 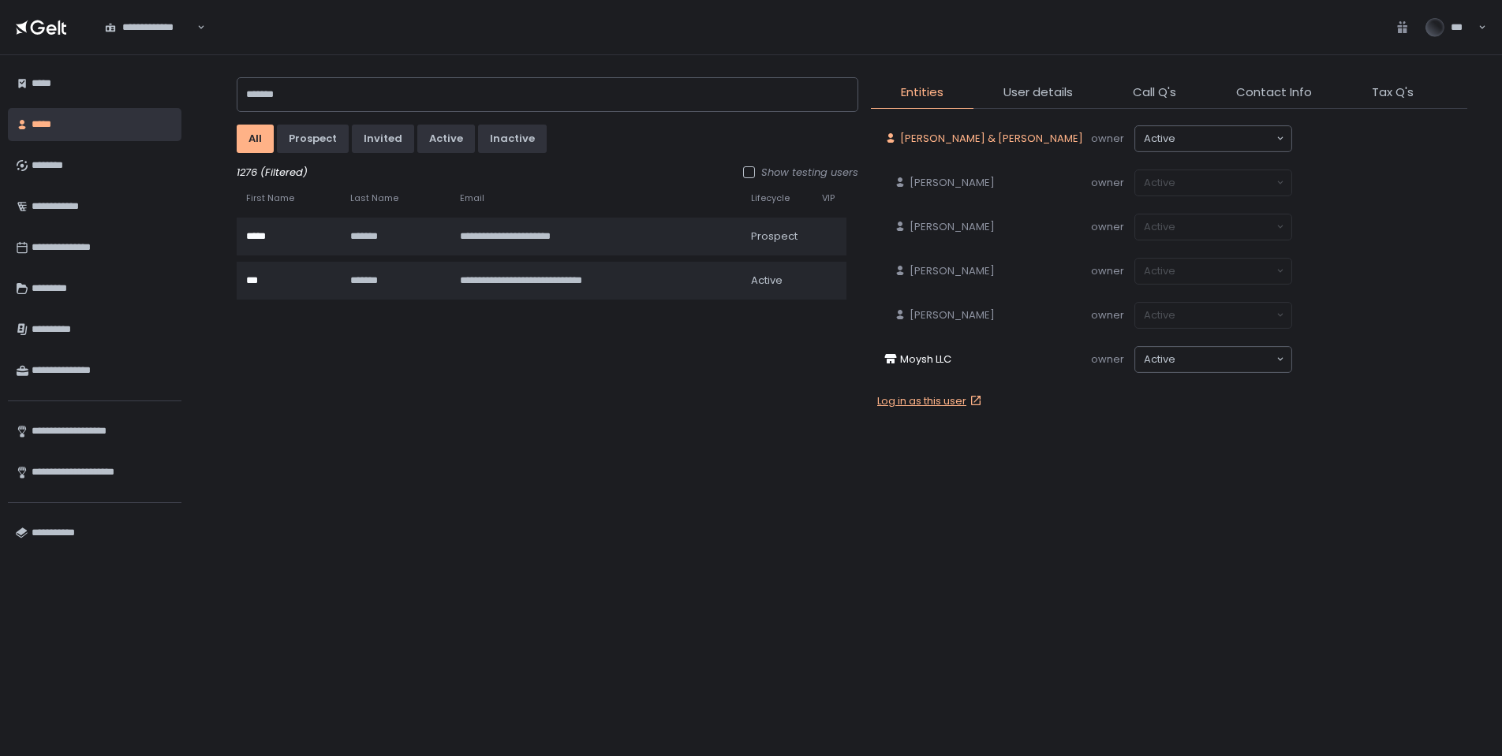 I want to click on div: 1276 (Filtered), so click(x=547, y=173).